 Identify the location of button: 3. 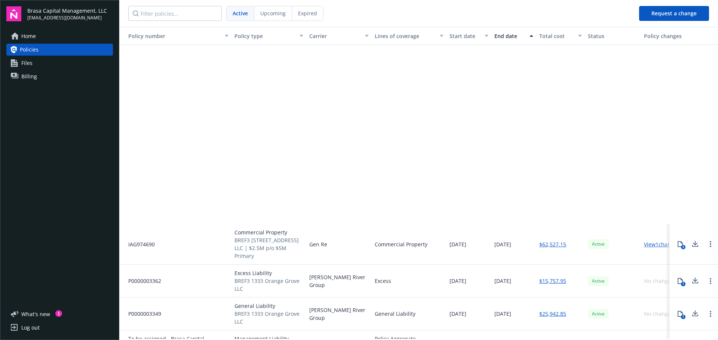
(680, 244).